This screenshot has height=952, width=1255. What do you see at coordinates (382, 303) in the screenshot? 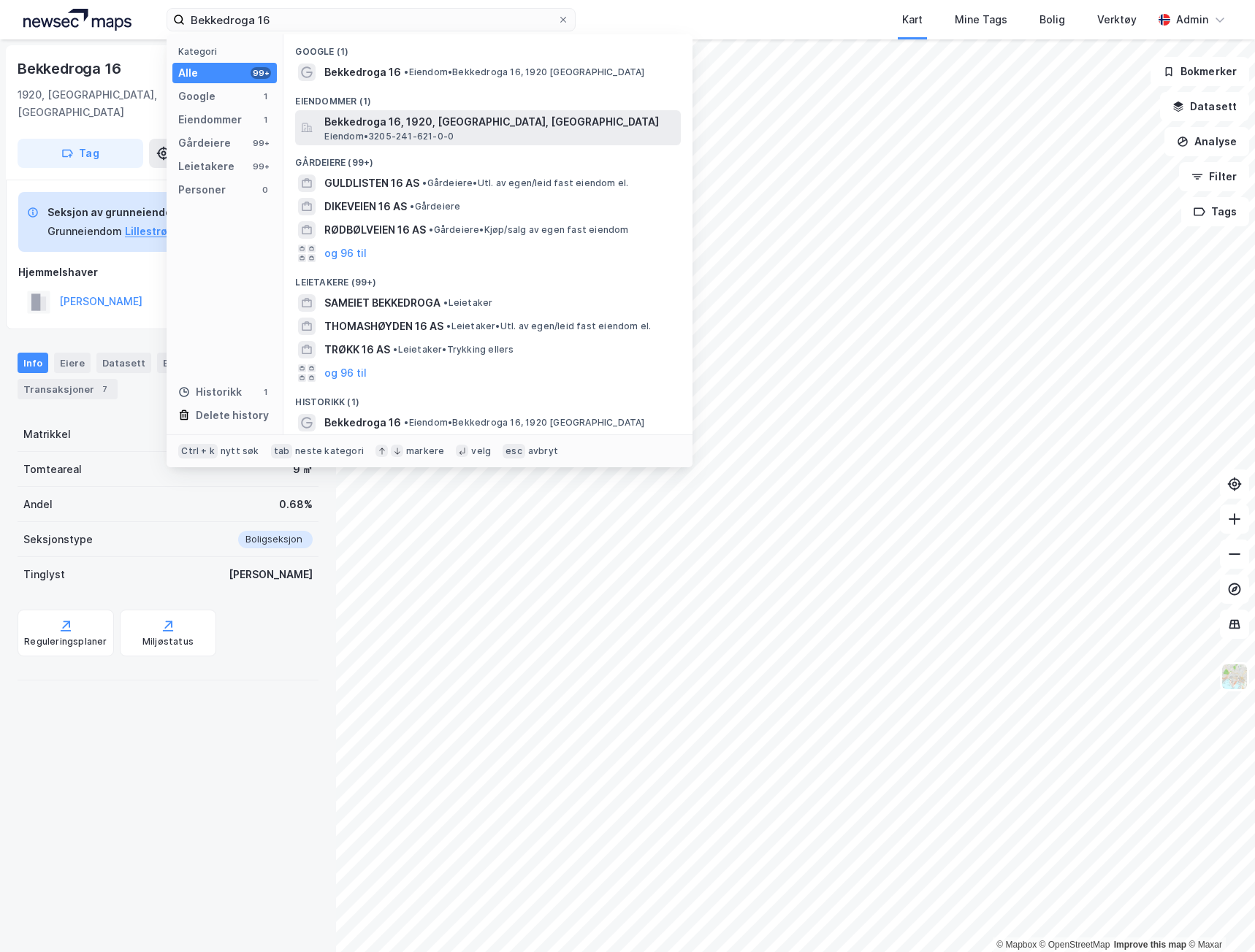
I see `span: SAMEIET BEKKEDROGA` at bounding box center [382, 303].